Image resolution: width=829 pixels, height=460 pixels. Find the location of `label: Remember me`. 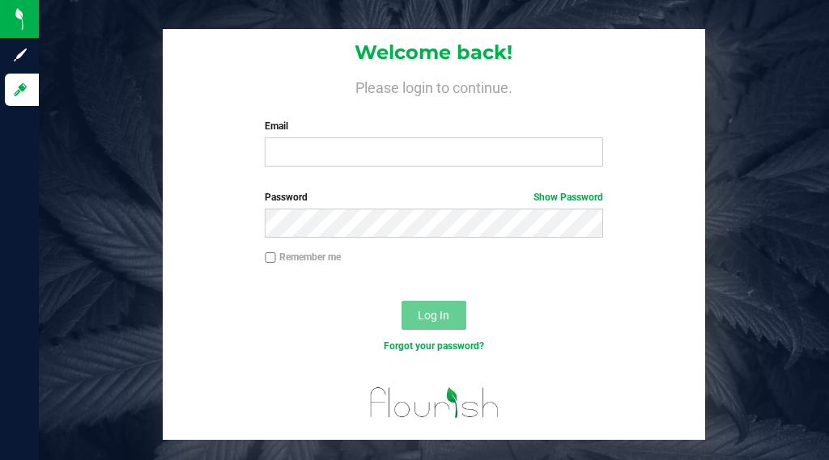

label: Remember me is located at coordinates (303, 257).